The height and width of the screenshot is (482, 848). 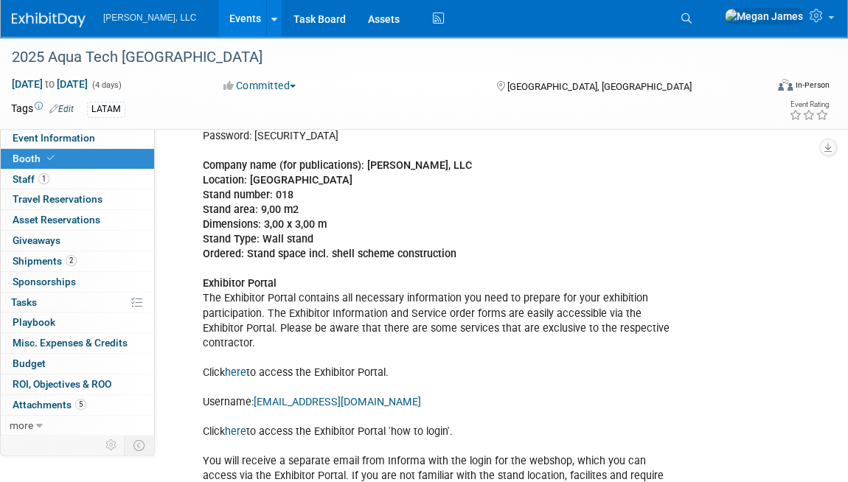 I want to click on img: Format-Inperson.png, so click(x=786, y=85).